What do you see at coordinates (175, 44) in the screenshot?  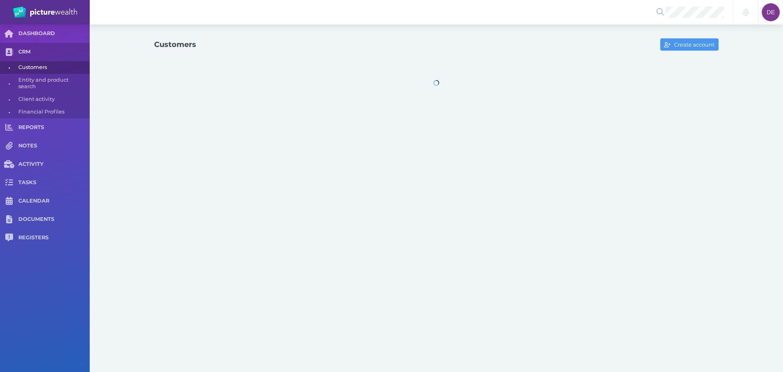 I see `h1: Customers` at bounding box center [175, 44].